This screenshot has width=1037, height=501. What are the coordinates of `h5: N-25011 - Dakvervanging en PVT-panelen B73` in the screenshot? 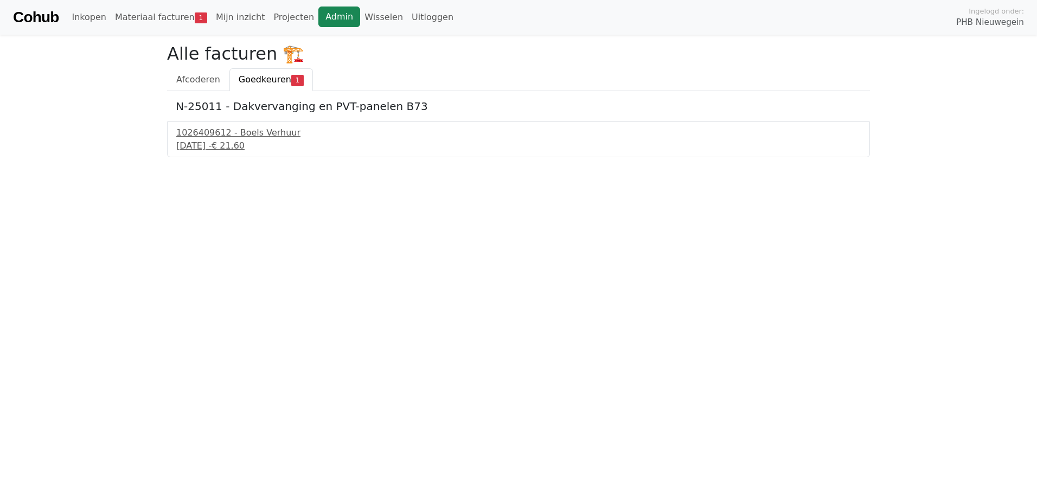 It's located at (518, 106).